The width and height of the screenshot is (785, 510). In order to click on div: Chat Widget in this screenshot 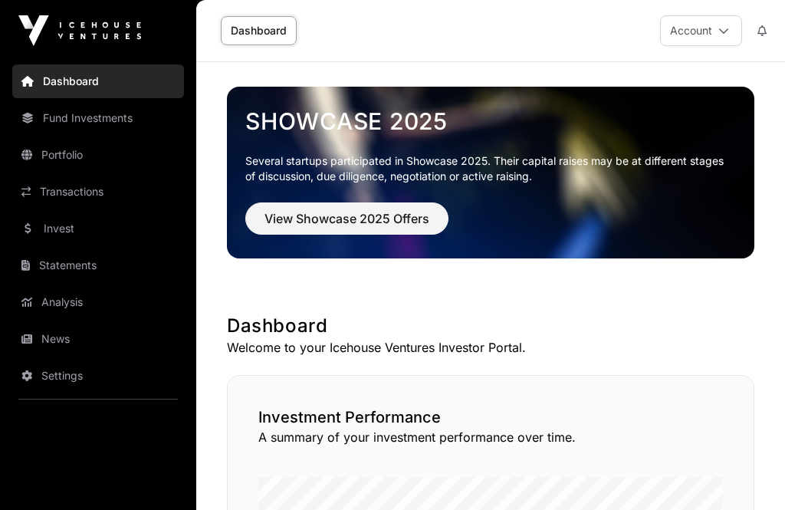, I will do `click(747, 473)`.